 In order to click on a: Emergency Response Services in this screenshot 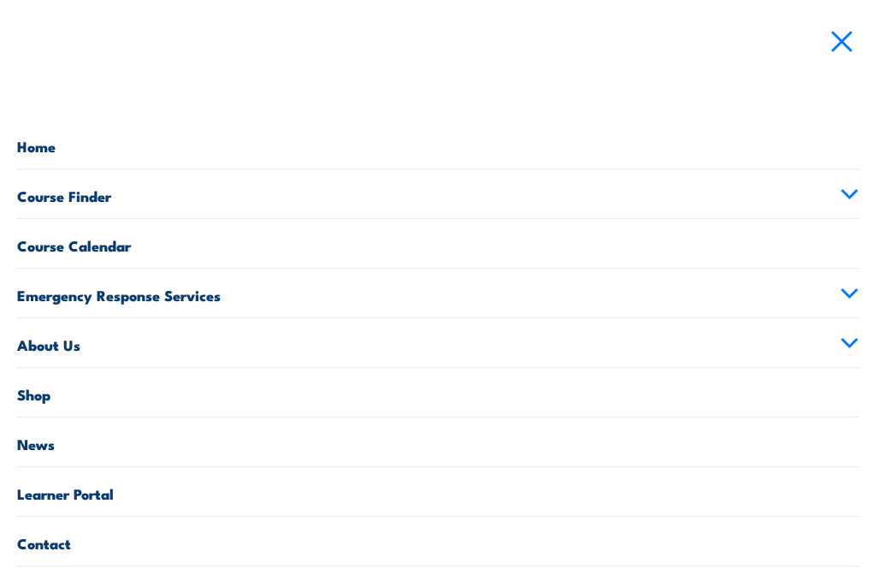, I will do `click(438, 293)`.